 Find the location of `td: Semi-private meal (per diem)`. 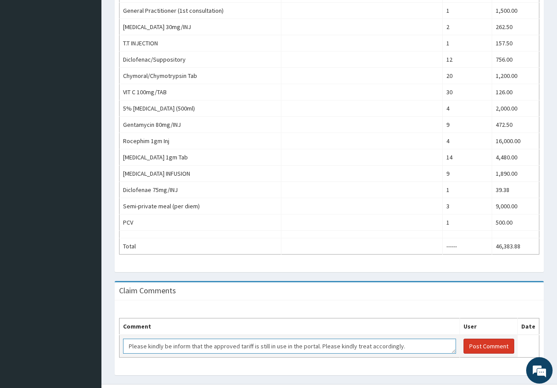

td: Semi-private meal (per diem) is located at coordinates (200, 206).